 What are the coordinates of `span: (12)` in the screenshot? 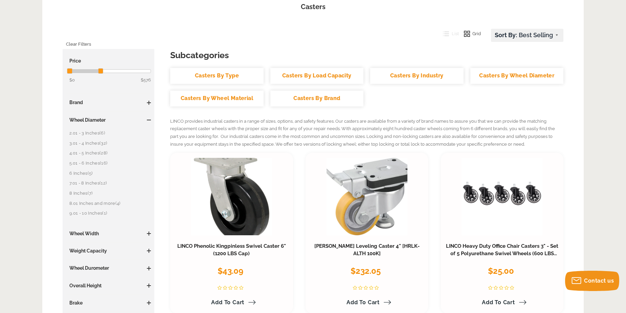 It's located at (103, 183).